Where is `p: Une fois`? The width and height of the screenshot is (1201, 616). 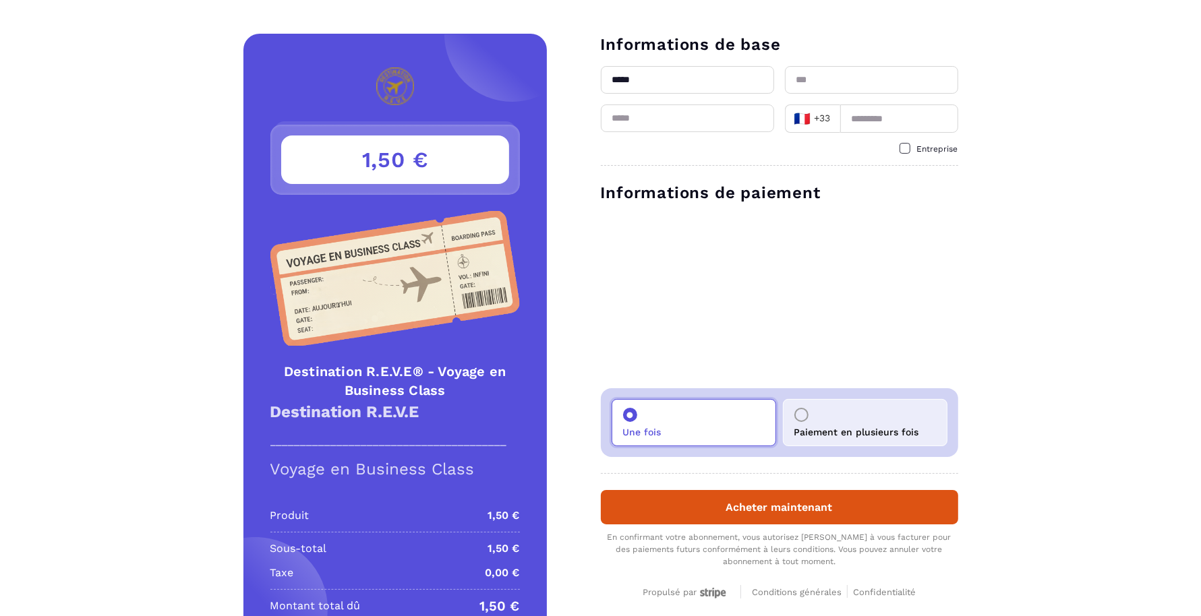
p: Une fois is located at coordinates (642, 432).